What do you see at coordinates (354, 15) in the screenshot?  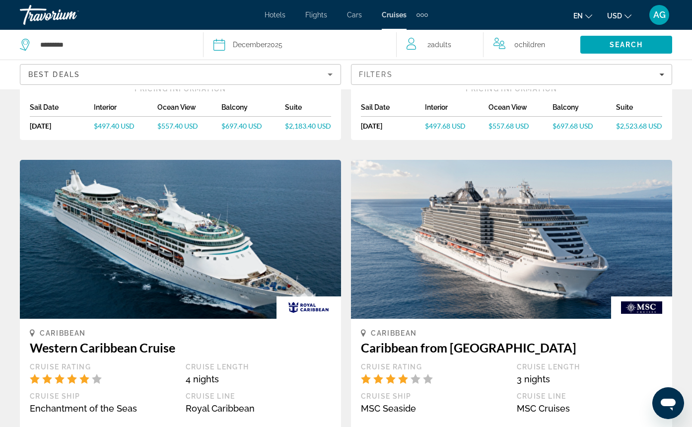 I see `span: Cars` at bounding box center [354, 15].